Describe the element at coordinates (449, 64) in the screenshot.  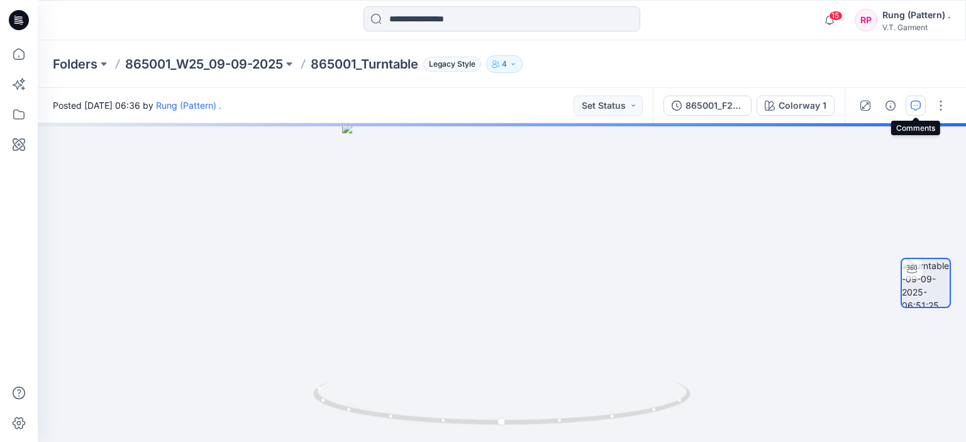
I see `button: Legacy Style` at that location.